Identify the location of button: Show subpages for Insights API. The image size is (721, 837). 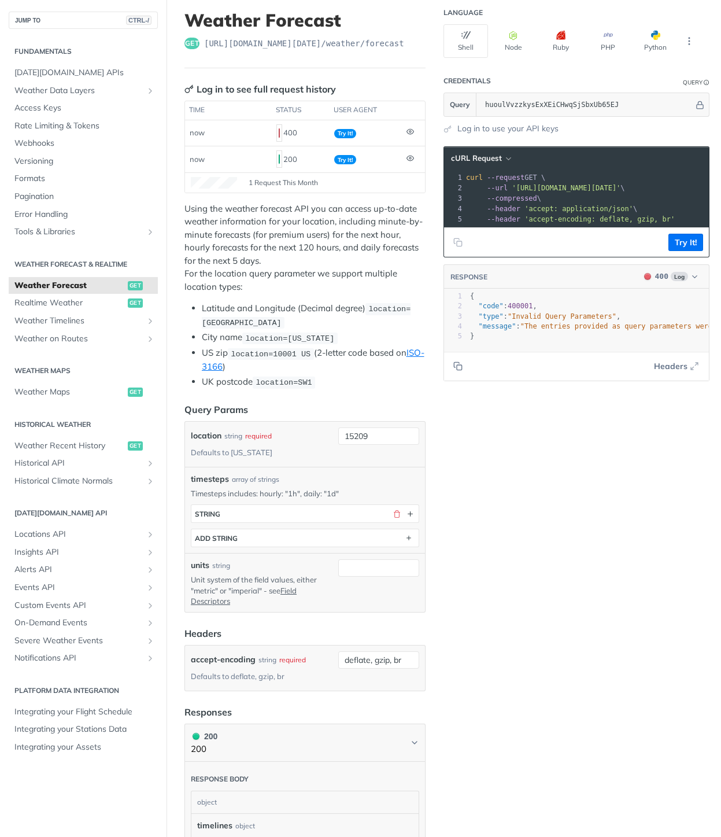
(150, 552).